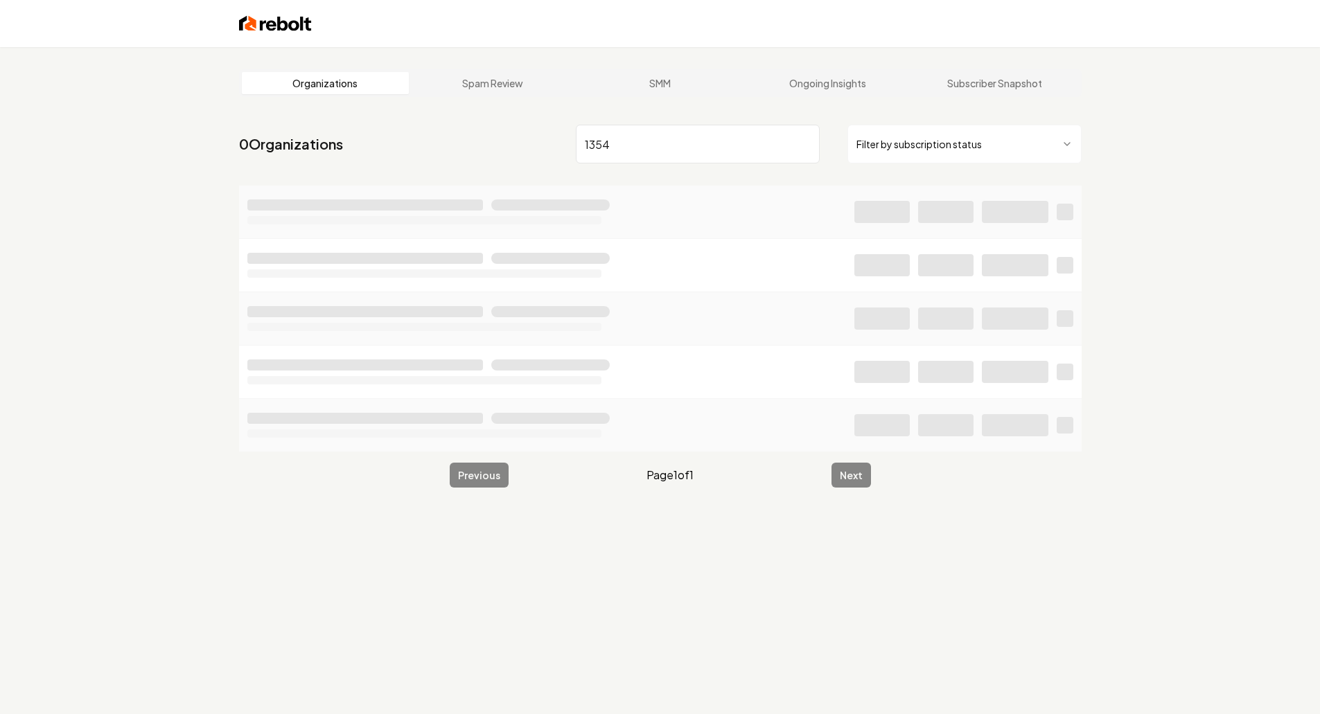 Image resolution: width=1320 pixels, height=714 pixels. Describe the element at coordinates (326, 83) in the screenshot. I see `a: Organizations` at that location.